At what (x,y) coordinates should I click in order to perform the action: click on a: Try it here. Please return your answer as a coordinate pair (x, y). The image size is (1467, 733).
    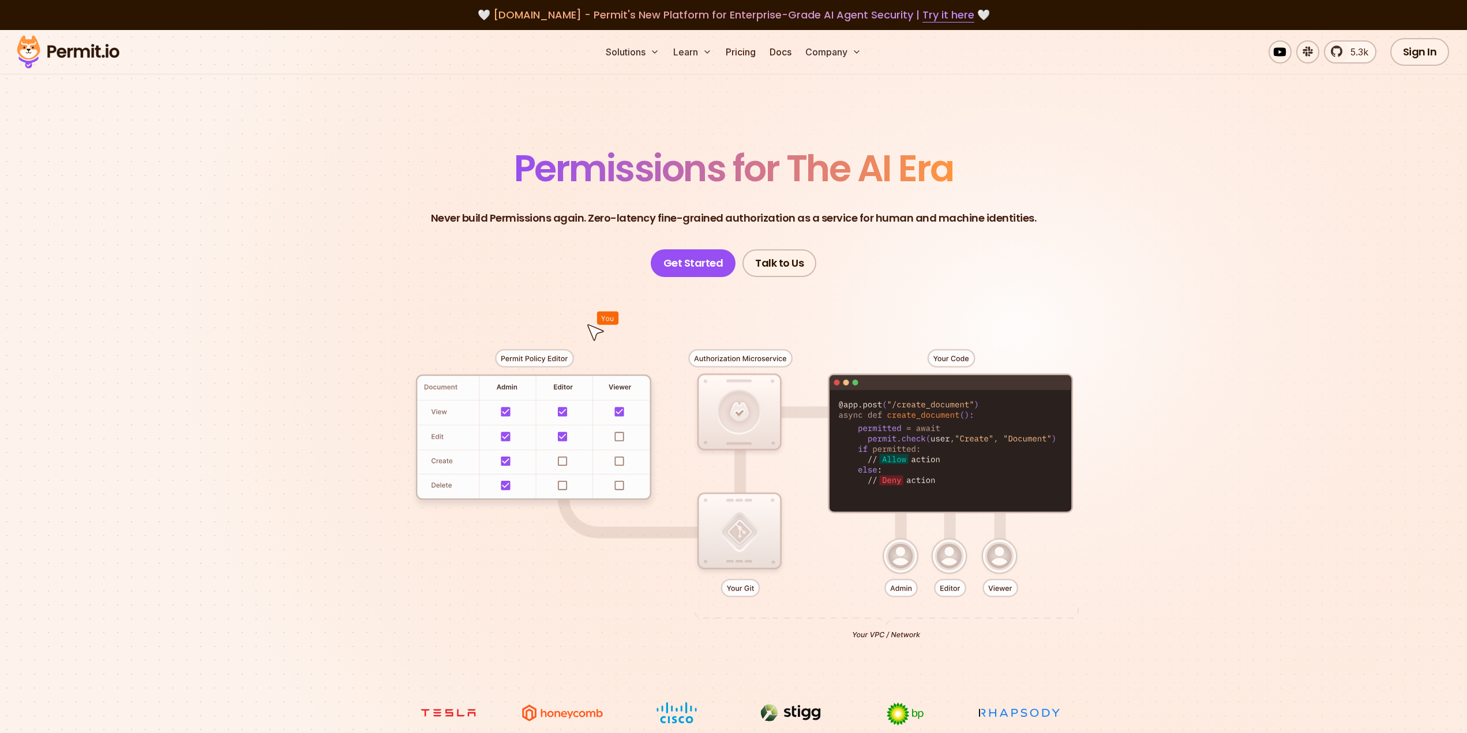
    Looking at the image, I should click on (949, 15).